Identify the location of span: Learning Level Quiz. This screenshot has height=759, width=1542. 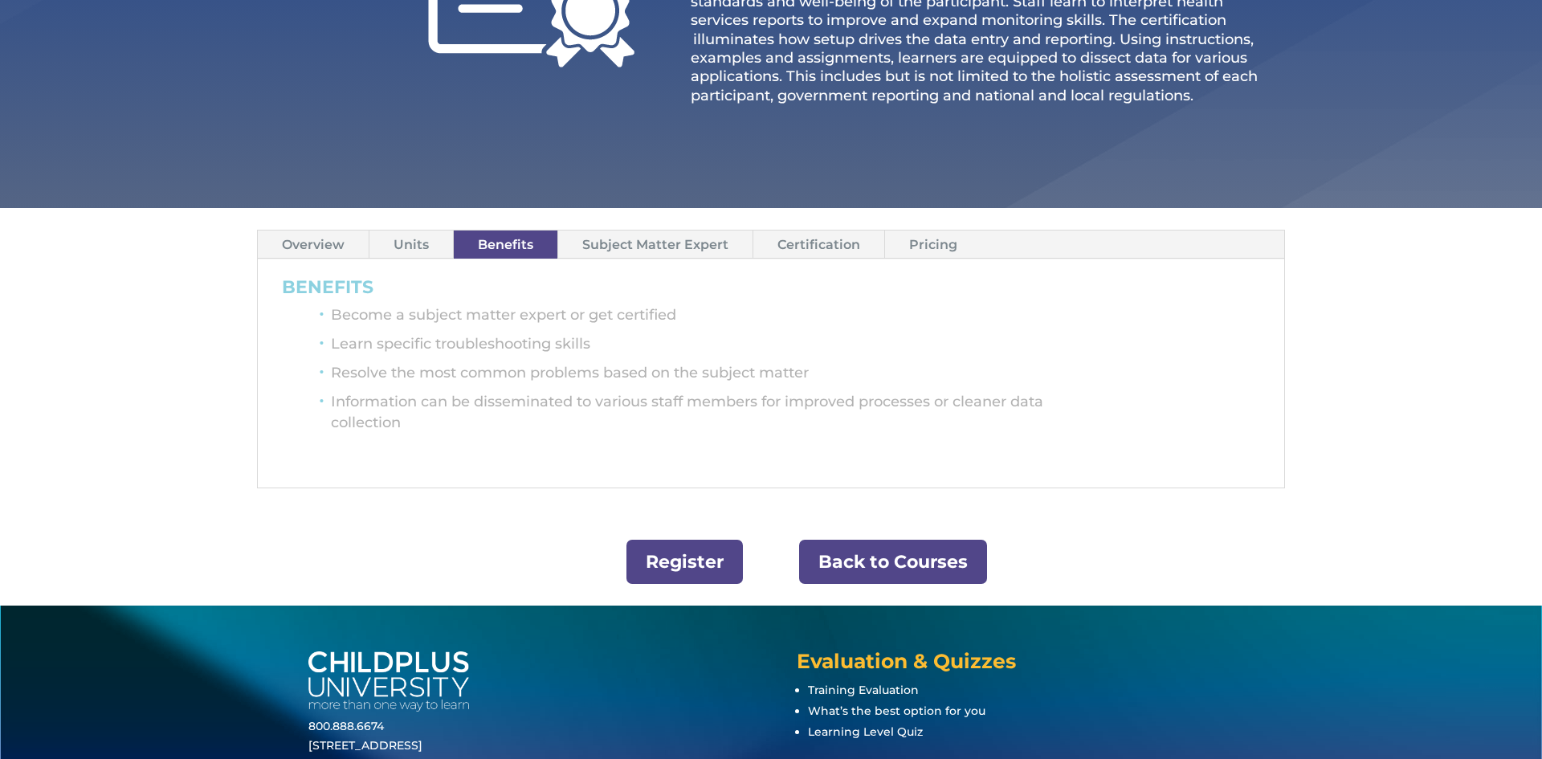
(865, 732).